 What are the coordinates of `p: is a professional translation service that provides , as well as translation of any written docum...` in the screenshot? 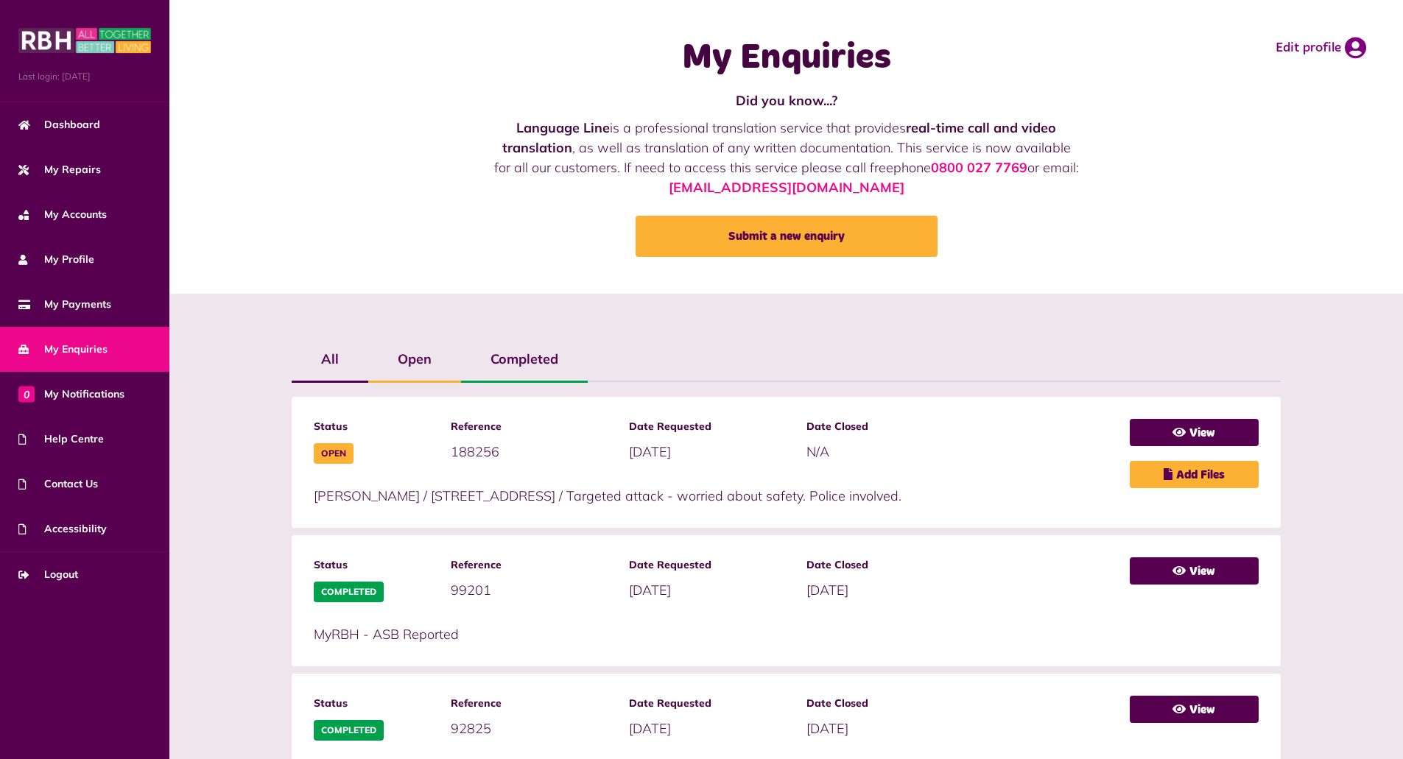 It's located at (786, 158).